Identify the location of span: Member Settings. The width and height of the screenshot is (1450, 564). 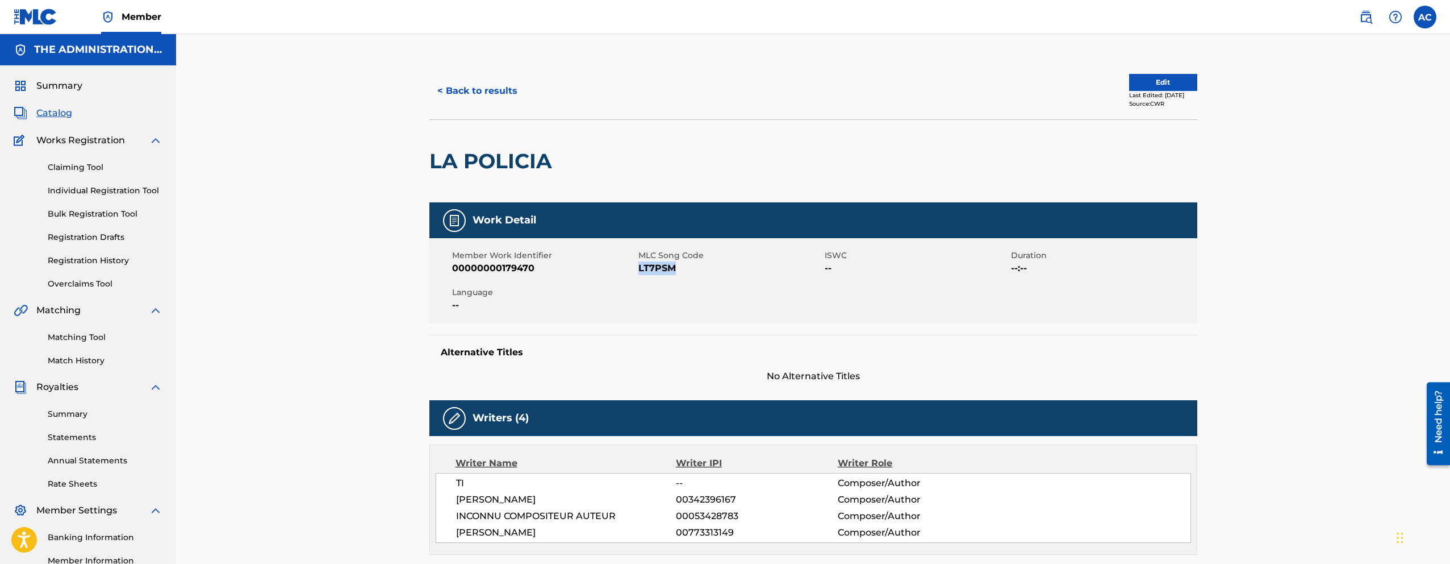
(77, 510).